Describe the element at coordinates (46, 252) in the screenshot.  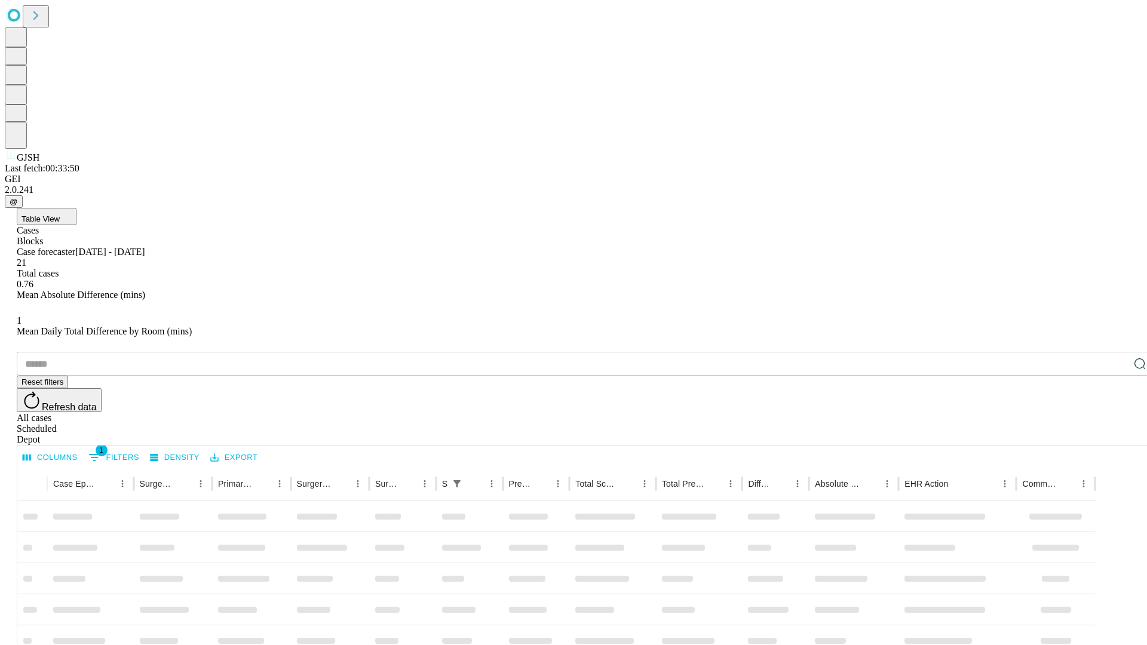
I see `span: Case forecaster` at that location.